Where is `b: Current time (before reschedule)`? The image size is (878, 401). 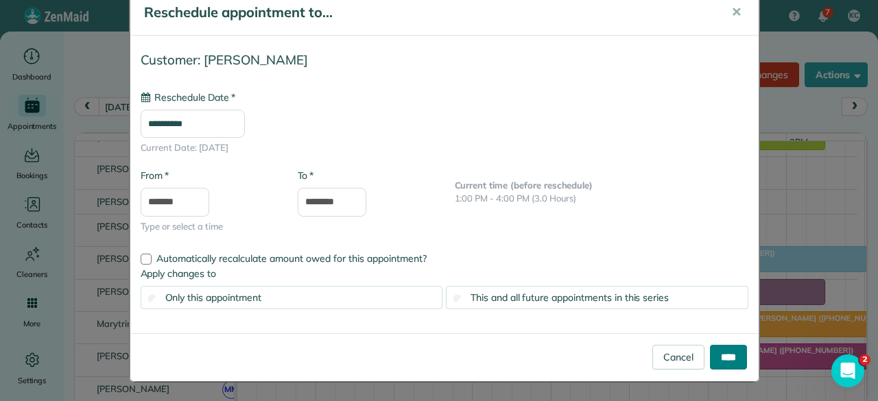 b: Current time (before reschedule) is located at coordinates (524, 185).